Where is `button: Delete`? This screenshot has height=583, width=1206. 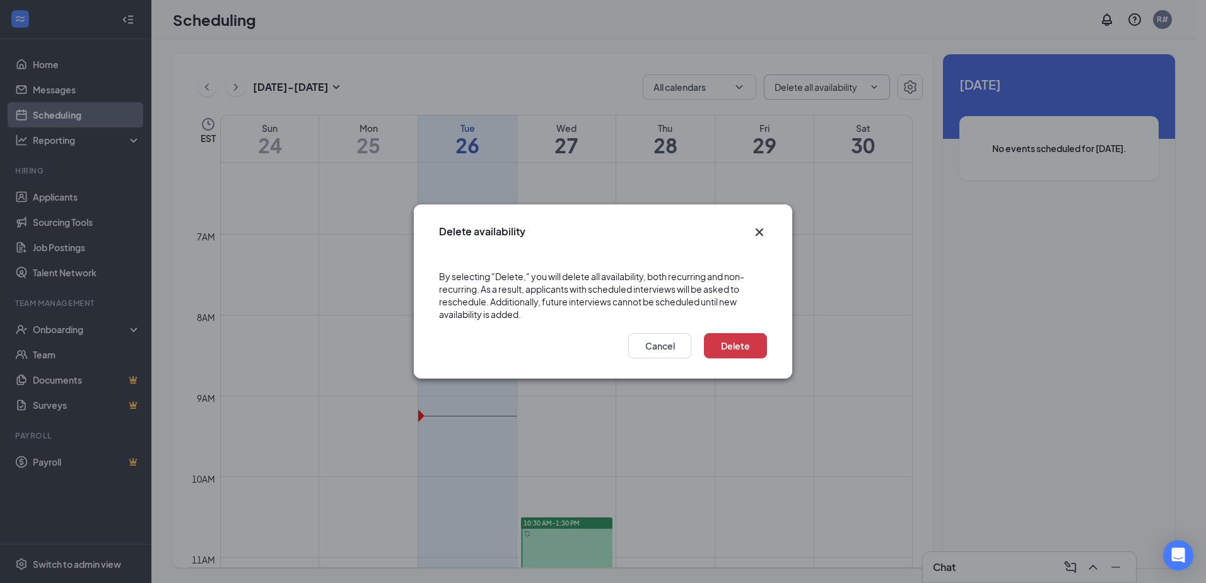 button: Delete is located at coordinates (736, 346).